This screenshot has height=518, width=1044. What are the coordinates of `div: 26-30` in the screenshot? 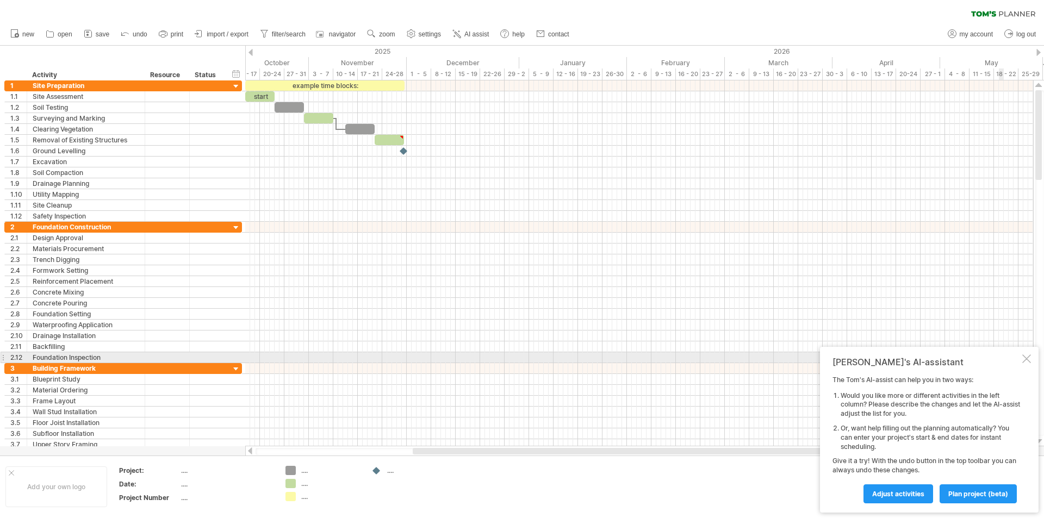 It's located at (614, 74).